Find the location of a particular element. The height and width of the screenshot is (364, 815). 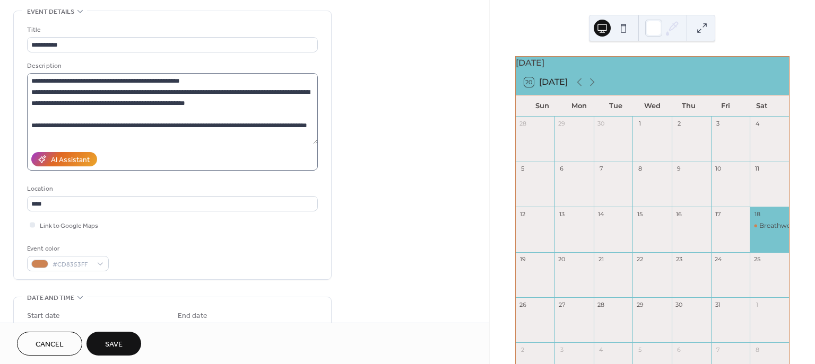

div: 18 is located at coordinates (756, 214).